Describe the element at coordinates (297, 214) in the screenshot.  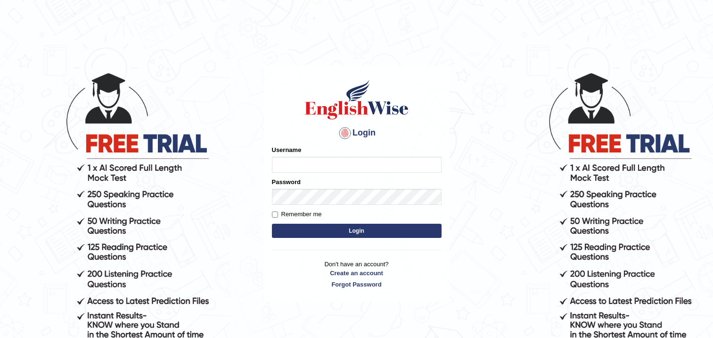
I see `label: Remember me` at that location.